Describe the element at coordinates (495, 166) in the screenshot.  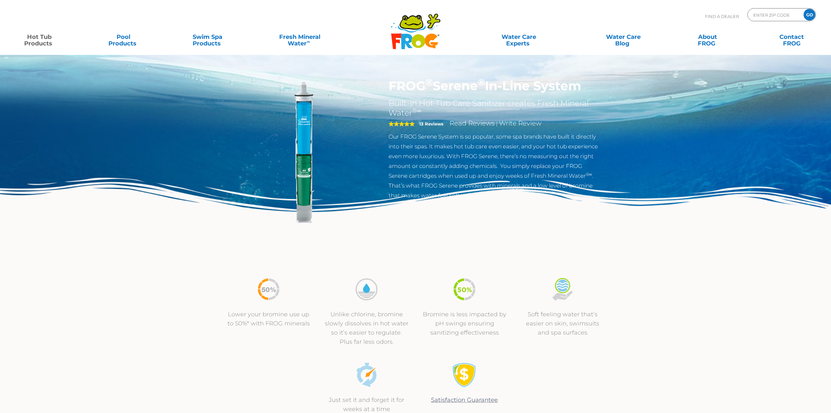
I see `p: Our FROG Serene System is so popular, some spa brands have built it directly into their spas. It ...` at that location.